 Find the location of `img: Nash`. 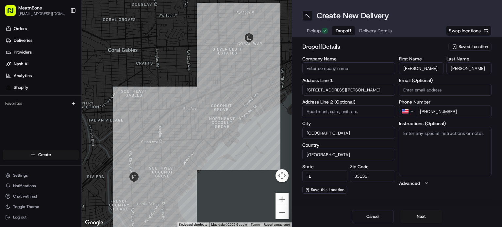

img: Nash is located at coordinates (13, 13).